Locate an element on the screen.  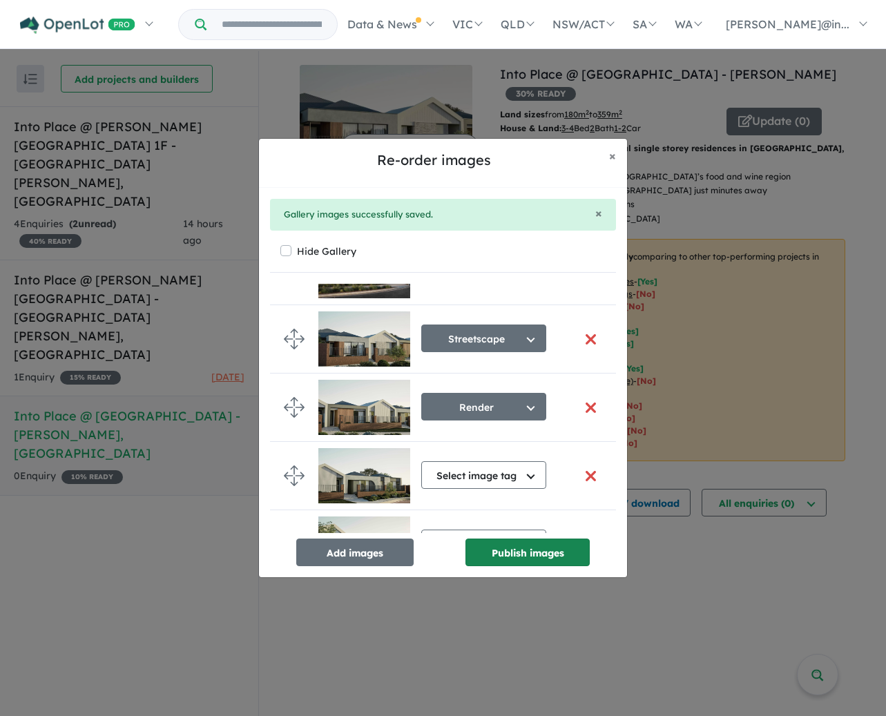
button: Publish images is located at coordinates (528, 552).